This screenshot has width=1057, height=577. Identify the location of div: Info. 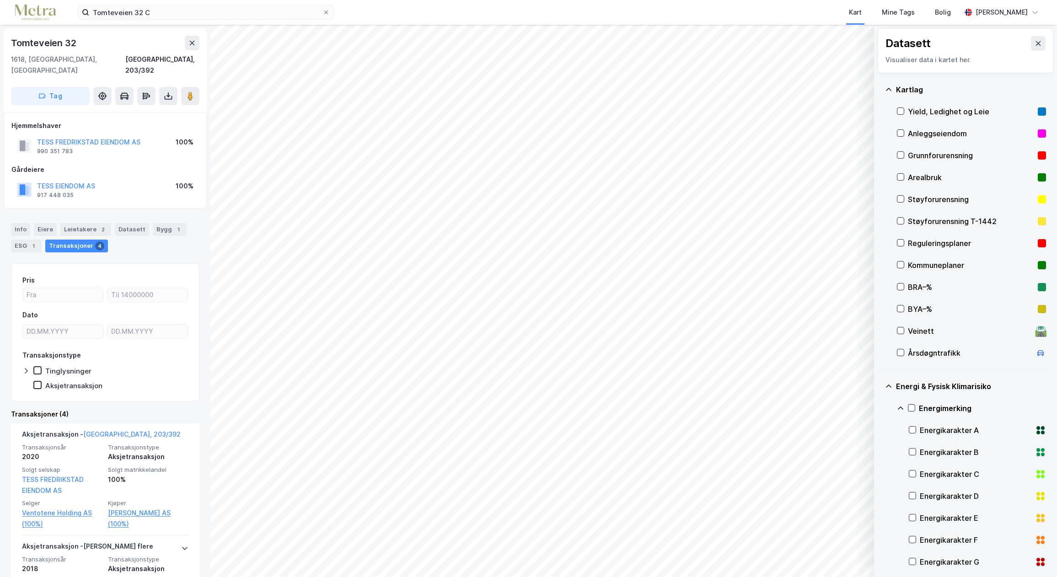
(21, 230).